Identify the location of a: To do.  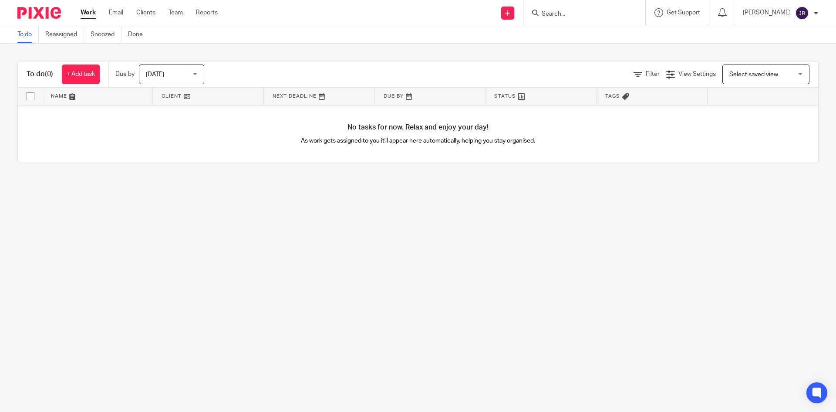
(28, 34).